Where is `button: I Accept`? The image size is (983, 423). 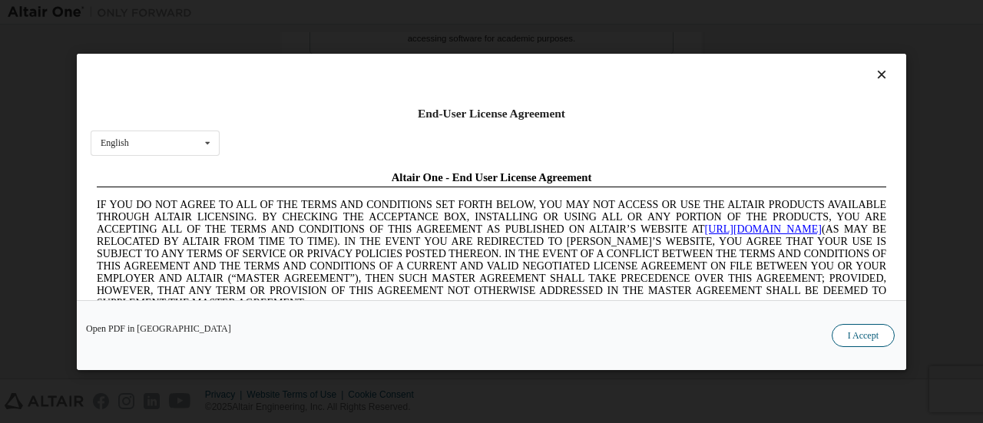 button: I Accept is located at coordinates (863, 335).